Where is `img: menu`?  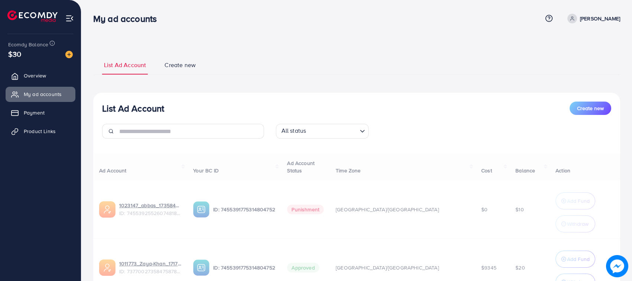
img: menu is located at coordinates (69, 18).